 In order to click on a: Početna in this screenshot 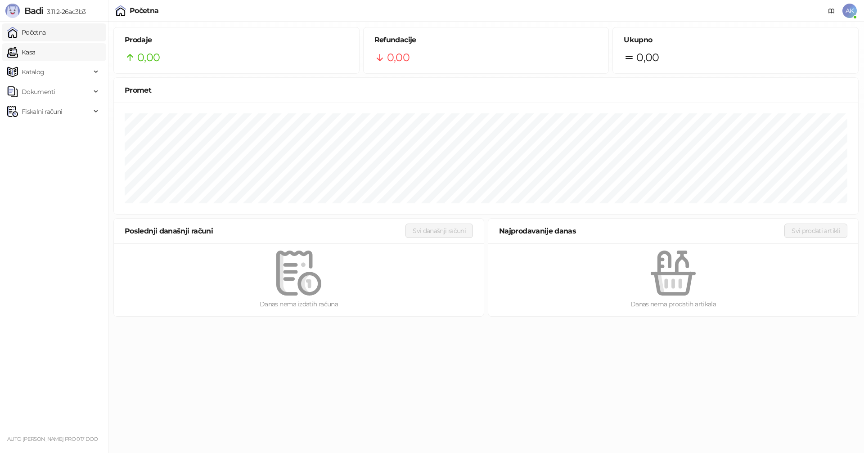, I will do `click(27, 32)`.